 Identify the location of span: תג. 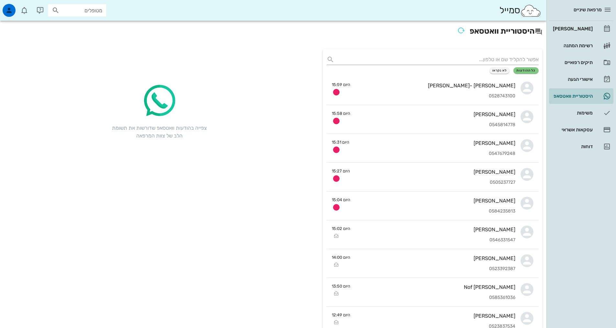
(21, 7).